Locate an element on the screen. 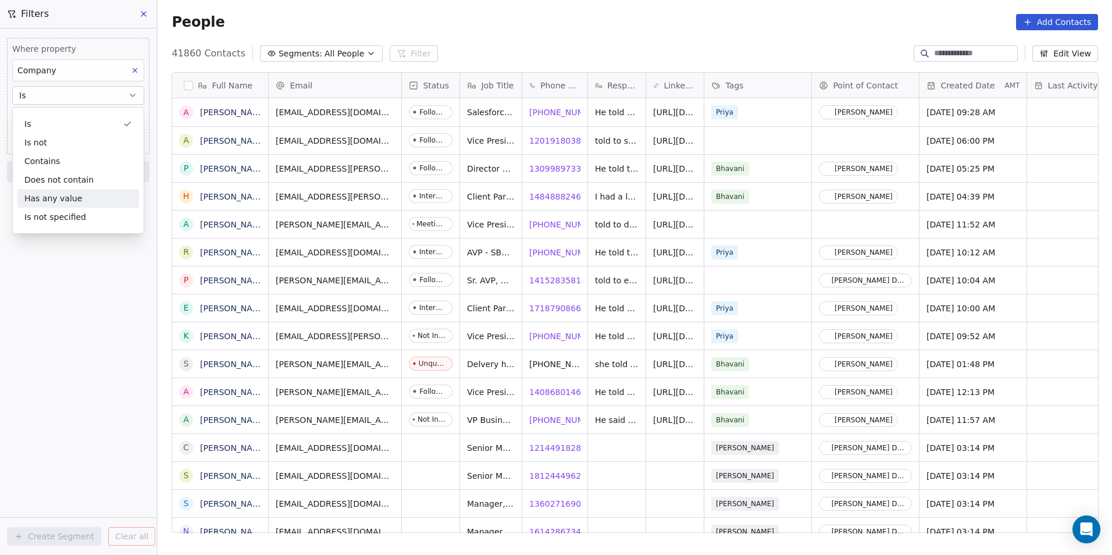 The width and height of the screenshot is (1112, 555). div: Open Intercom Messenger is located at coordinates (1086, 529).